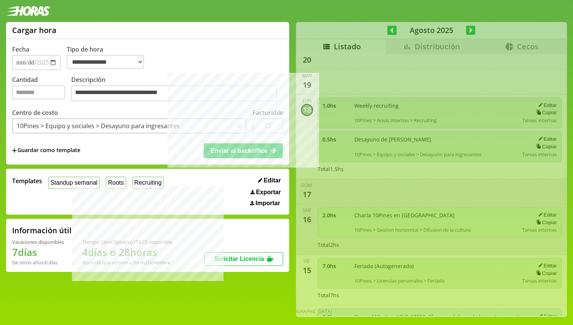 This screenshot has height=325, width=573. I want to click on button: Roots, so click(116, 182).